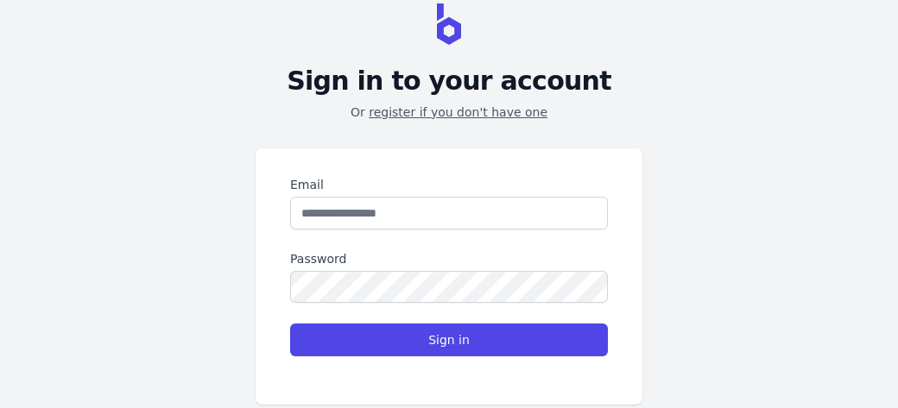 The height and width of the screenshot is (408, 898). Describe the element at coordinates (449, 81) in the screenshot. I see `h2: Sign in to your account` at that location.